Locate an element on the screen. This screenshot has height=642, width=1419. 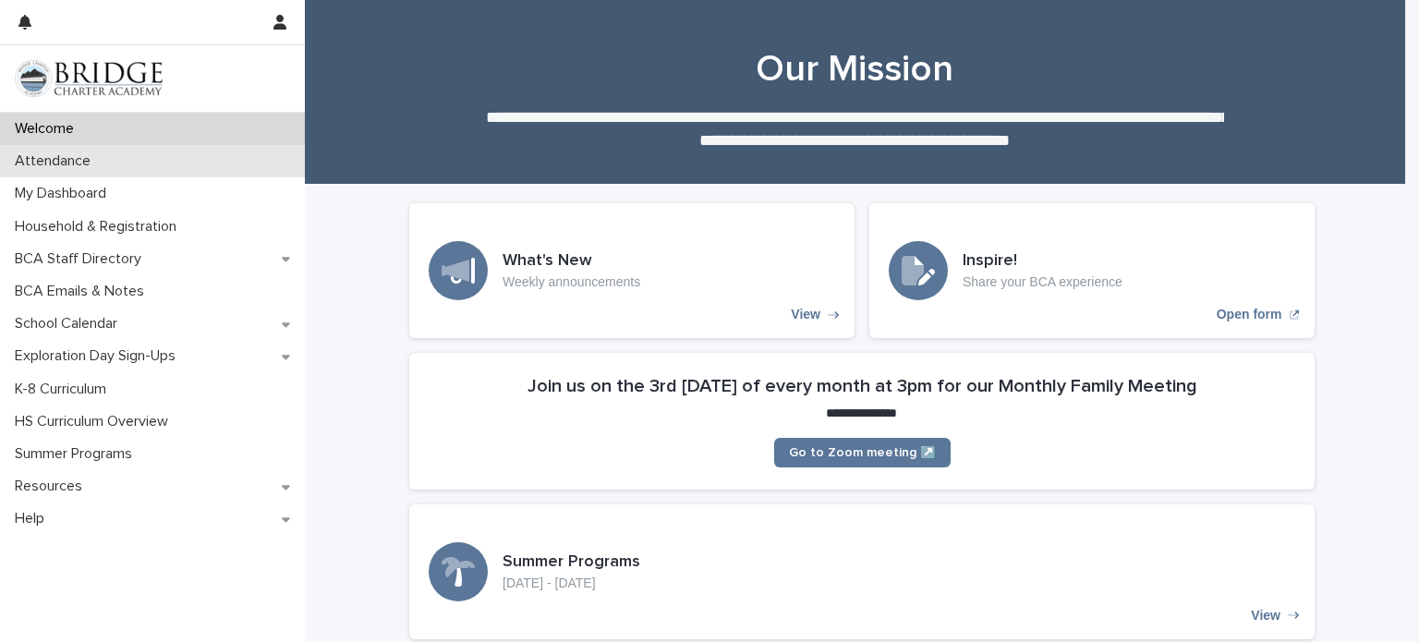
p: BCA Staff Directory is located at coordinates (81, 259).